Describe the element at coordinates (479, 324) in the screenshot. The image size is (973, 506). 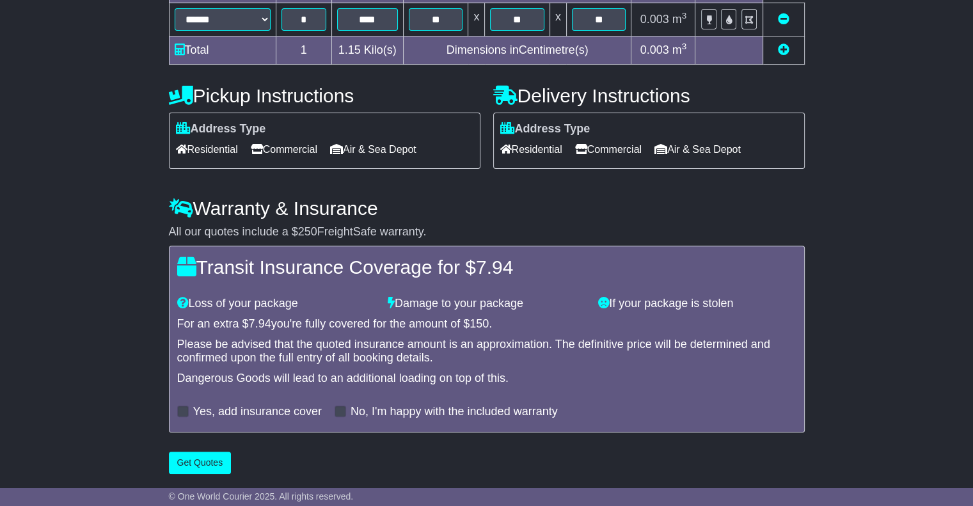
I see `span: 150` at that location.